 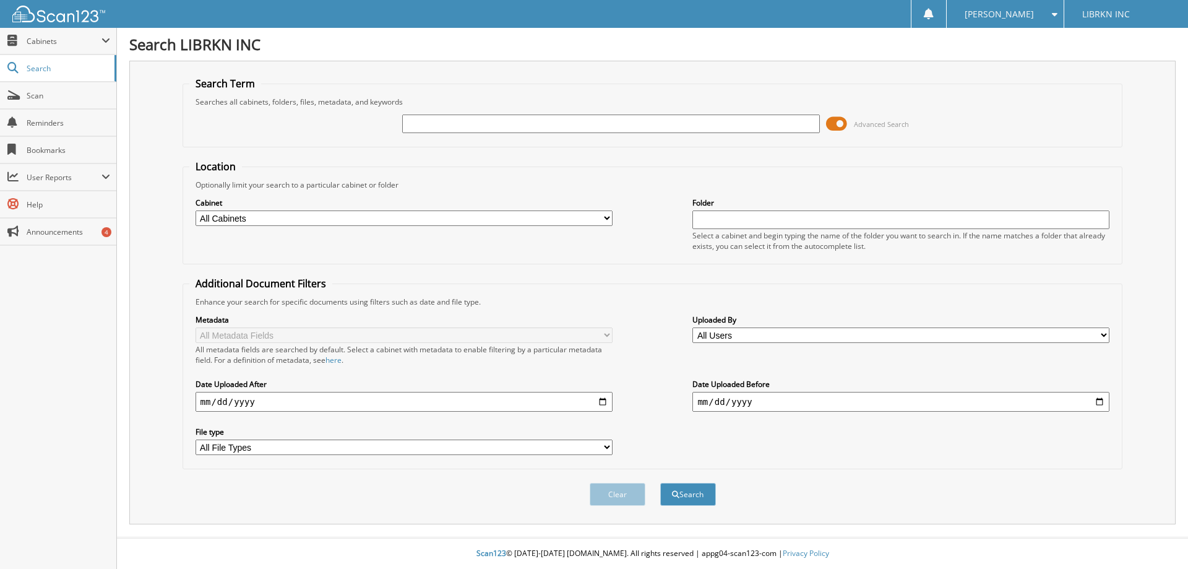 What do you see at coordinates (901, 241) in the screenshot?
I see `div: Select a cabinet and begin typing the name of the folder you want to search in. If the name match...` at bounding box center [901, 241].